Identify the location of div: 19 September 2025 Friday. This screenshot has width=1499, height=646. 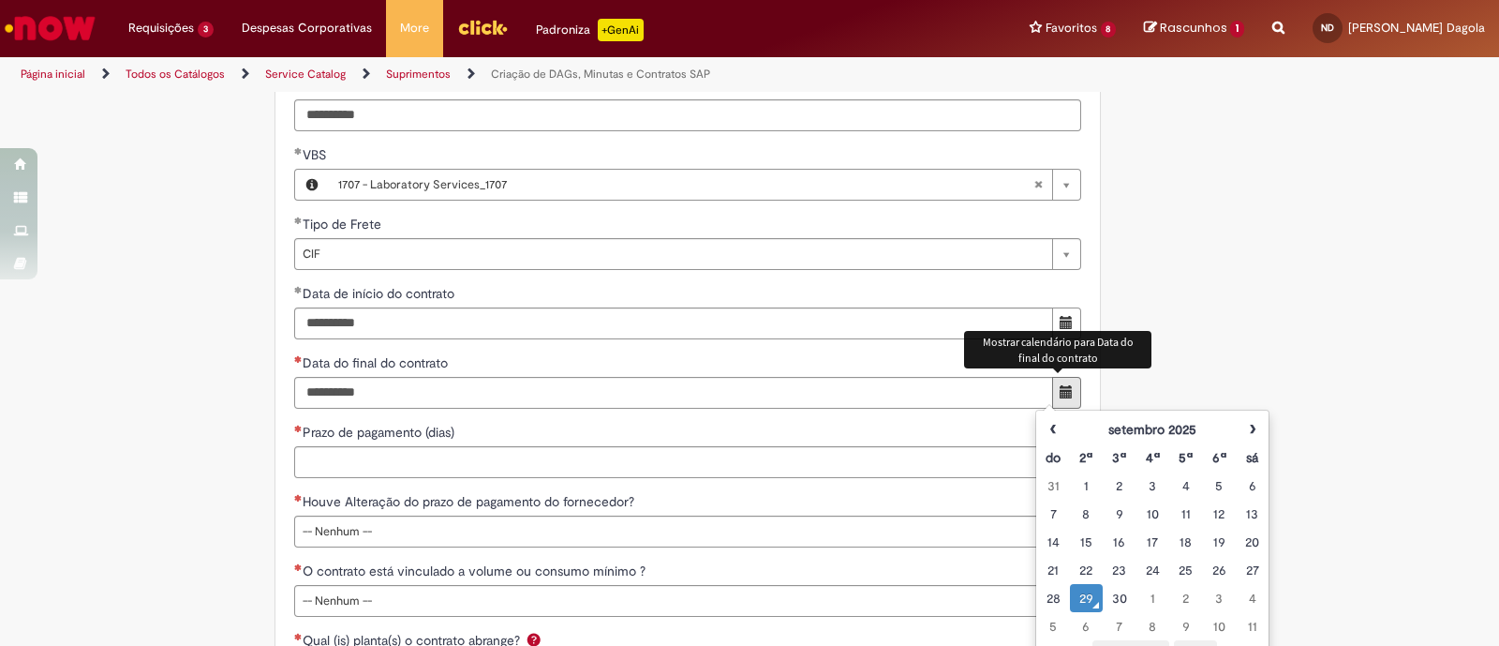
(1218, 542).